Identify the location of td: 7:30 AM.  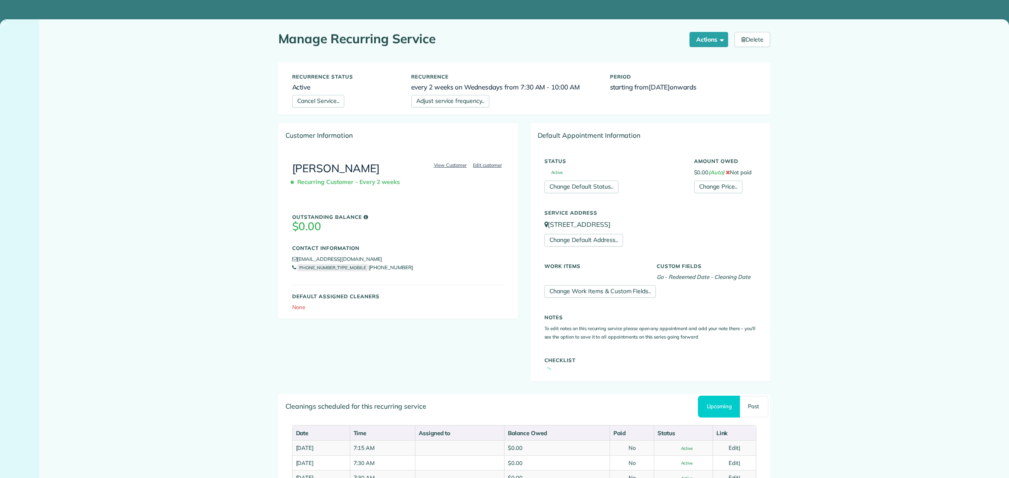
(382, 463).